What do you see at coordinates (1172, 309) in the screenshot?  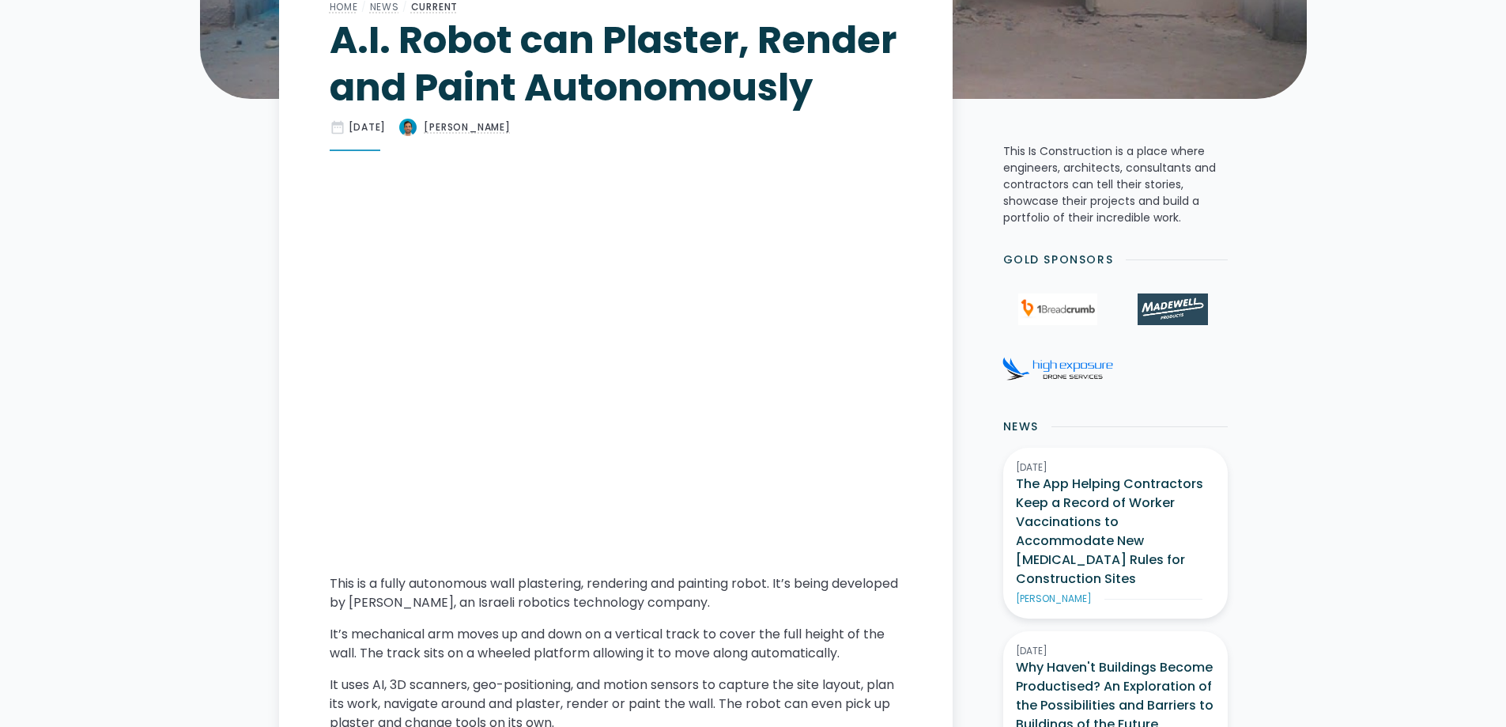 I see `img: Madewell Products` at bounding box center [1172, 309].